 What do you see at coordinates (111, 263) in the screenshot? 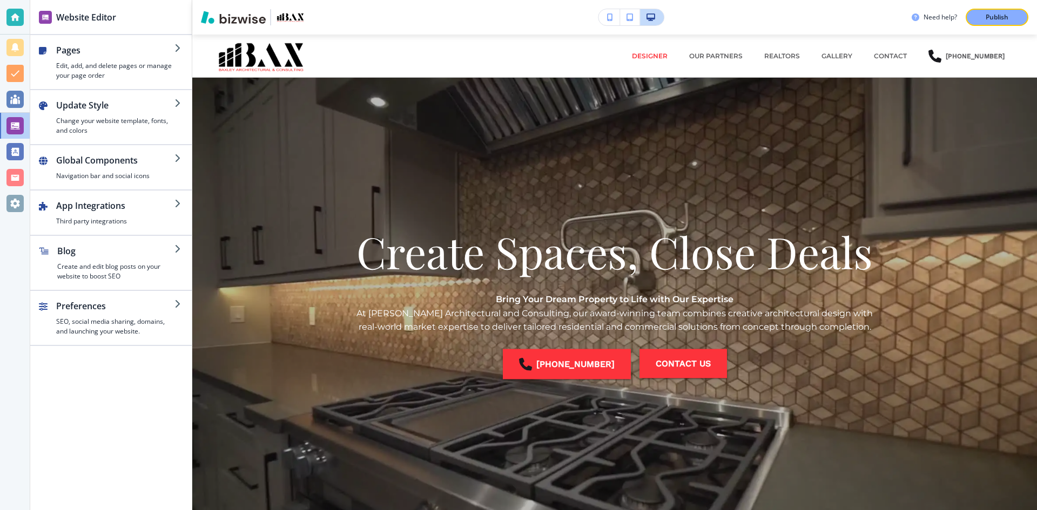
I see `button: BlogCreate and edit blog posts on your website to boost SEO` at bounding box center [111, 263].